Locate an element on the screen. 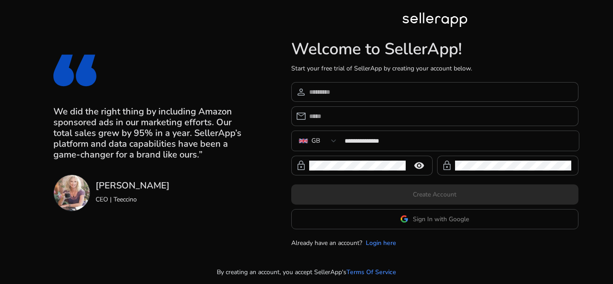  a: Login here is located at coordinates (381, 243).